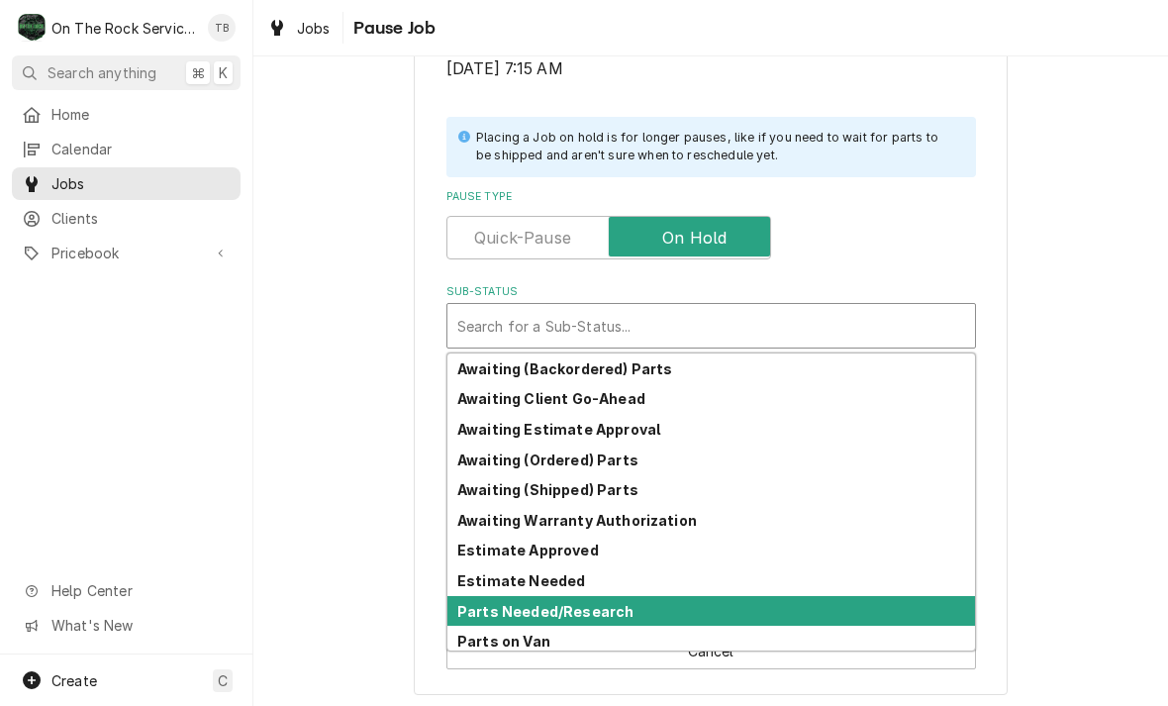 Image resolution: width=1168 pixels, height=706 pixels. I want to click on strong: Parts Needed/Research, so click(545, 611).